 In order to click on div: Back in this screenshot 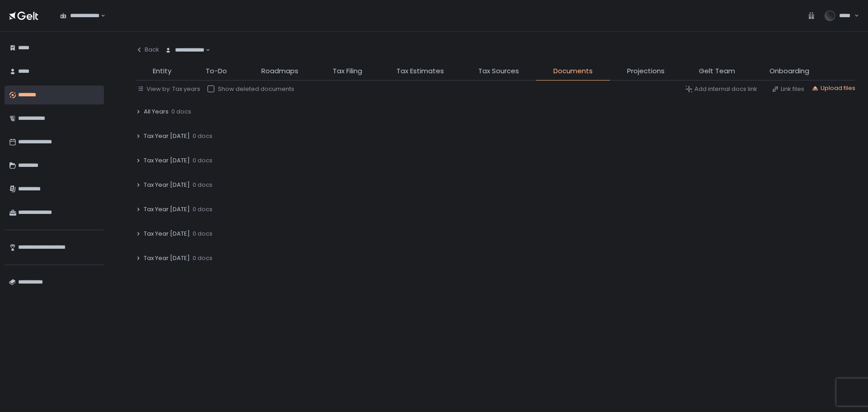, I will do `click(147, 50)`.